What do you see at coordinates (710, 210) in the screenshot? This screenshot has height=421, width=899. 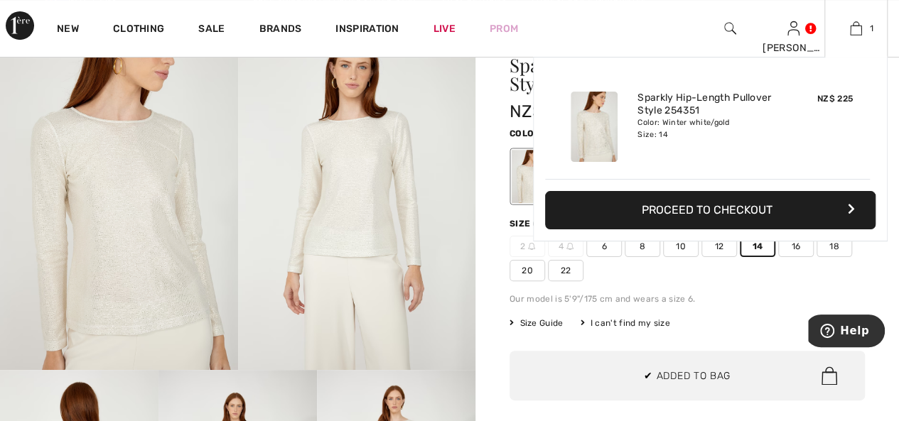 I see `button: Proceed to Checkout` at bounding box center [710, 210].